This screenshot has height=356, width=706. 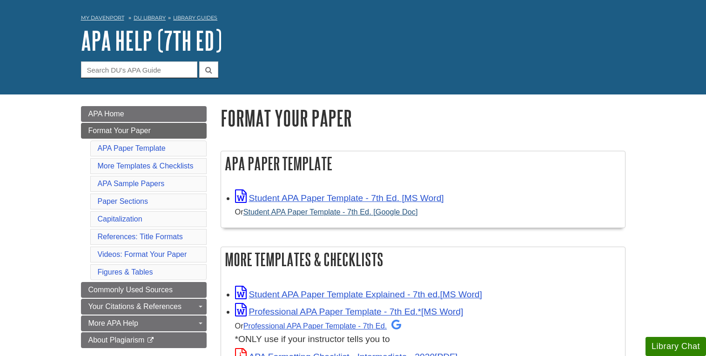 I want to click on span: Commonly Used Sources, so click(x=130, y=290).